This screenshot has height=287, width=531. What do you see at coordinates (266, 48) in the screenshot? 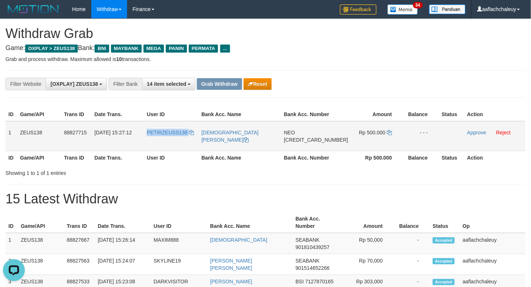
I see `h4: Game: Bank:` at bounding box center [266, 48].